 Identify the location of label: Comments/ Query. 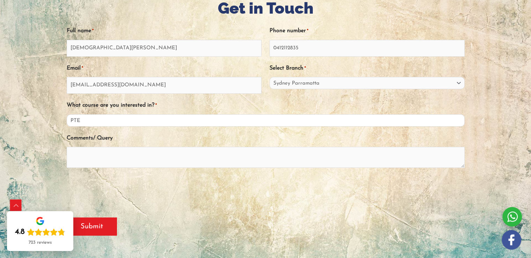
(90, 138).